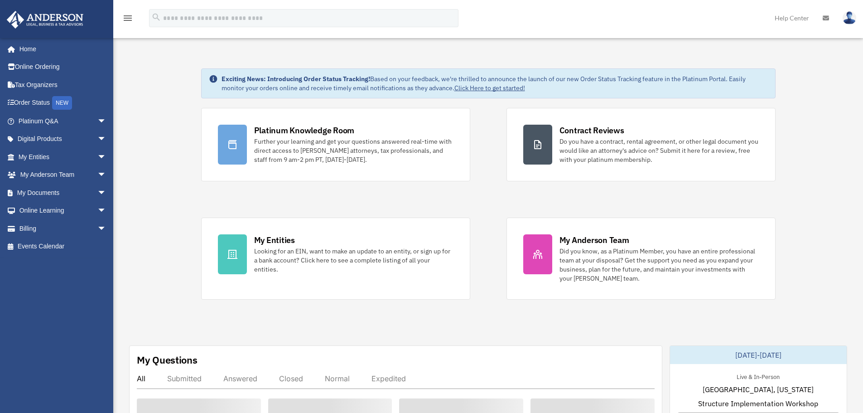  What do you see at coordinates (167, 360) in the screenshot?
I see `div: My Questions` at bounding box center [167, 360].